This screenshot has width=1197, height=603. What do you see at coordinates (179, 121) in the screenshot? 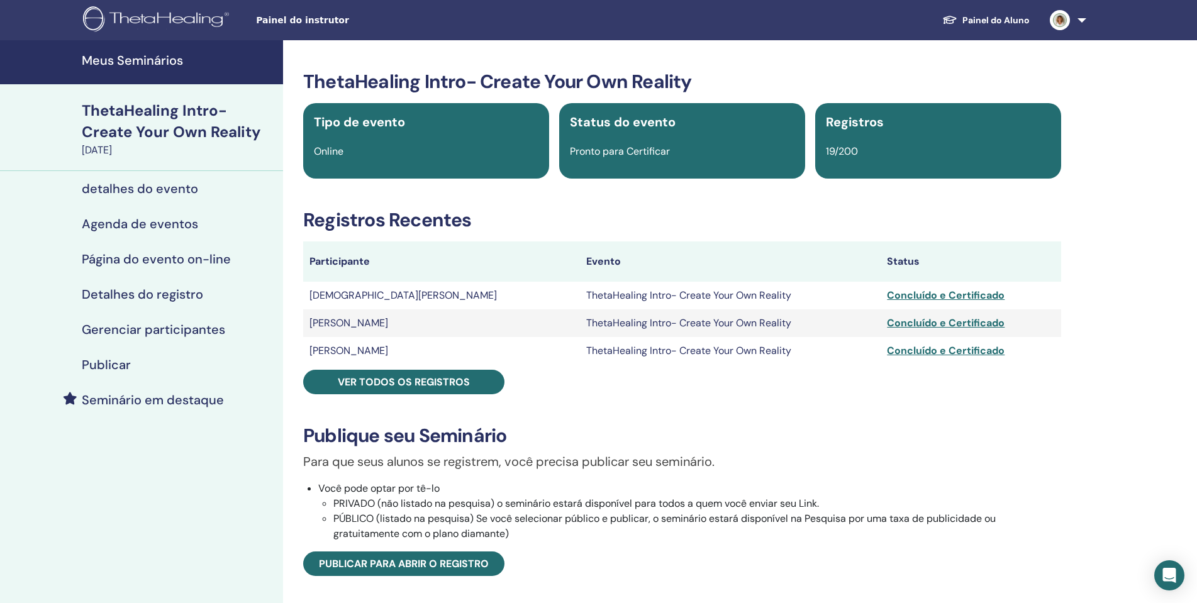
I see `div: ThetaHealing Intro- Create Your Own Reality` at bounding box center [179, 121].